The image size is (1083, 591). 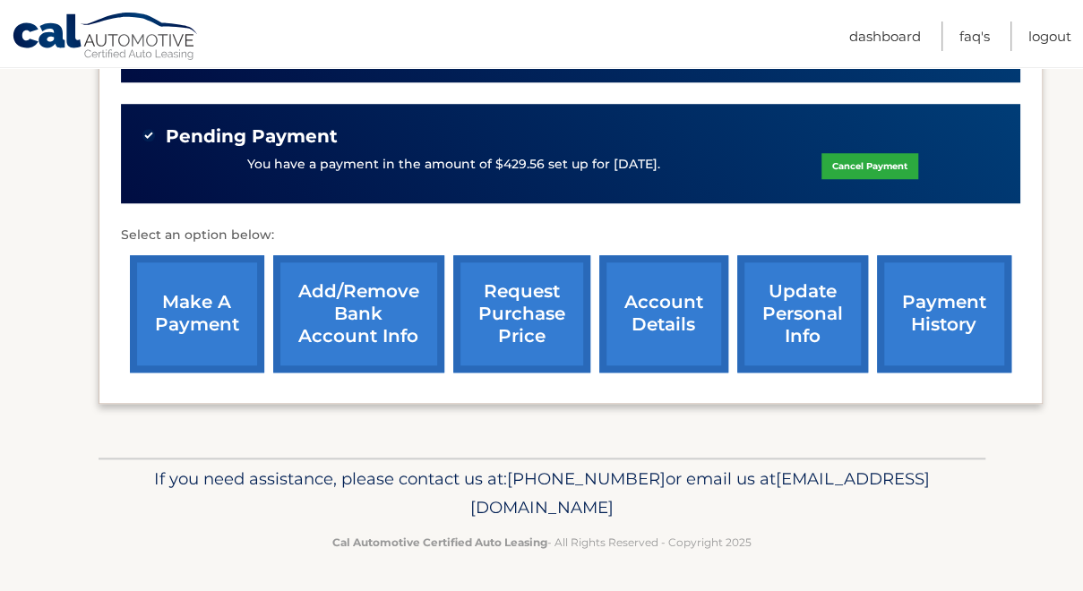 What do you see at coordinates (197, 314) in the screenshot?
I see `a: make a payment` at bounding box center [197, 314].